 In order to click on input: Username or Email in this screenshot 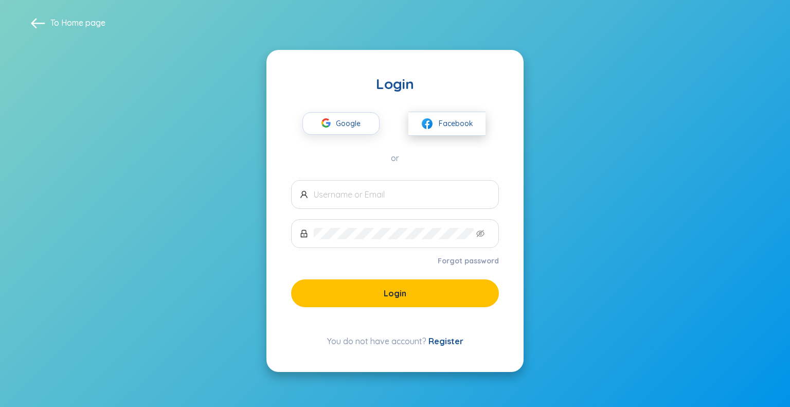, I will do `click(402, 194)`.